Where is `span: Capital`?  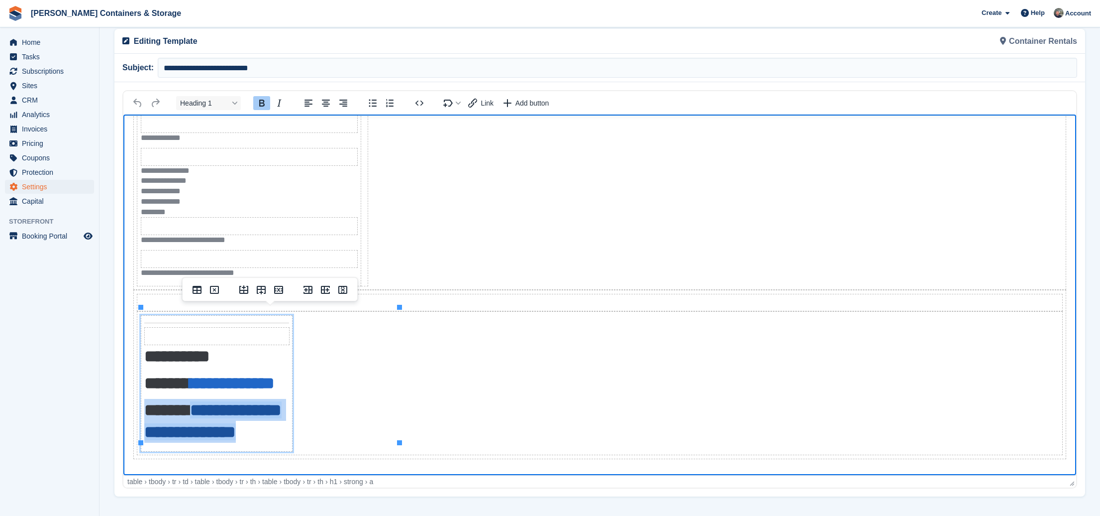 span: Capital is located at coordinates (52, 201).